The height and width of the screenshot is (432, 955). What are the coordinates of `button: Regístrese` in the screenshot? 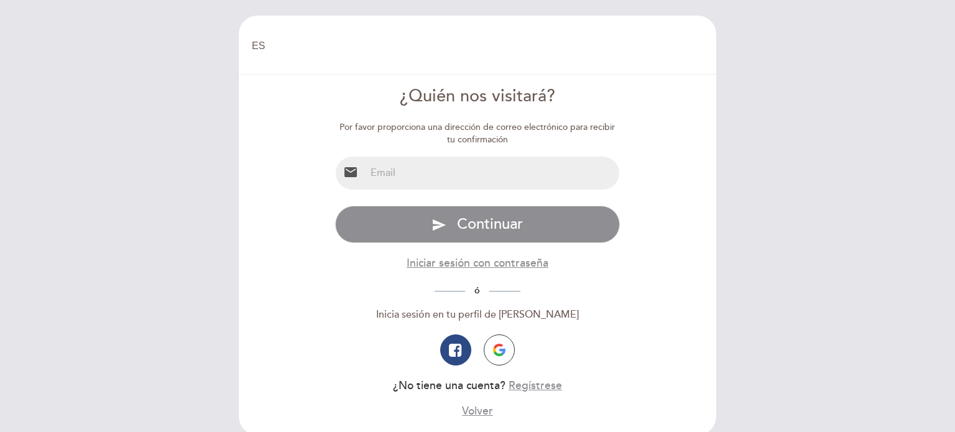 It's located at (536, 386).